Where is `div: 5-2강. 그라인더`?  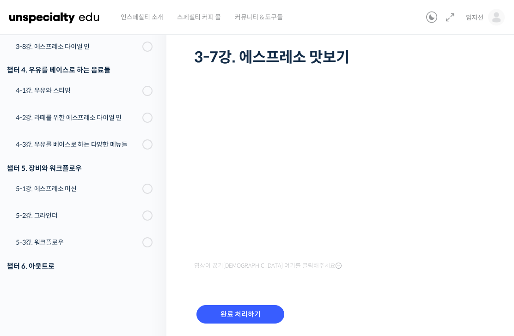 div: 5-2강. 그라인더 is located at coordinates (78, 216).